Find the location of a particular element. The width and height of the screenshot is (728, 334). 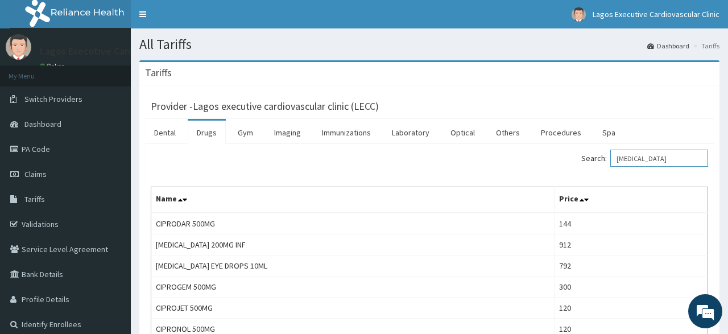

a: Laboratory is located at coordinates (411, 132).